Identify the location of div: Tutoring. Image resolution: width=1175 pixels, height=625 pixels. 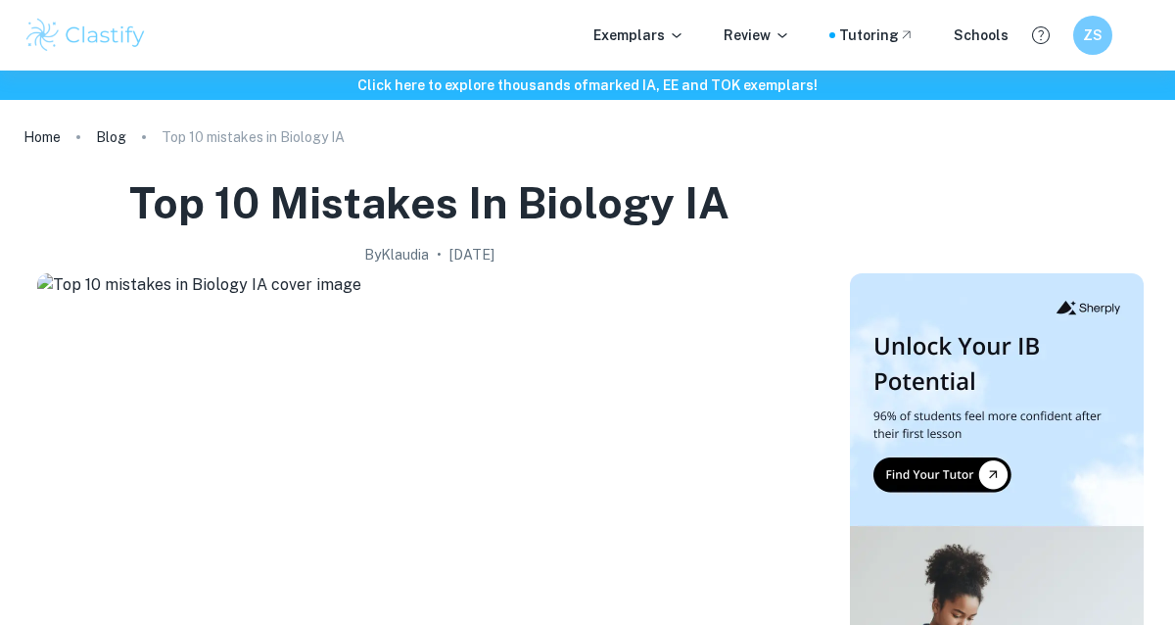
(876, 35).